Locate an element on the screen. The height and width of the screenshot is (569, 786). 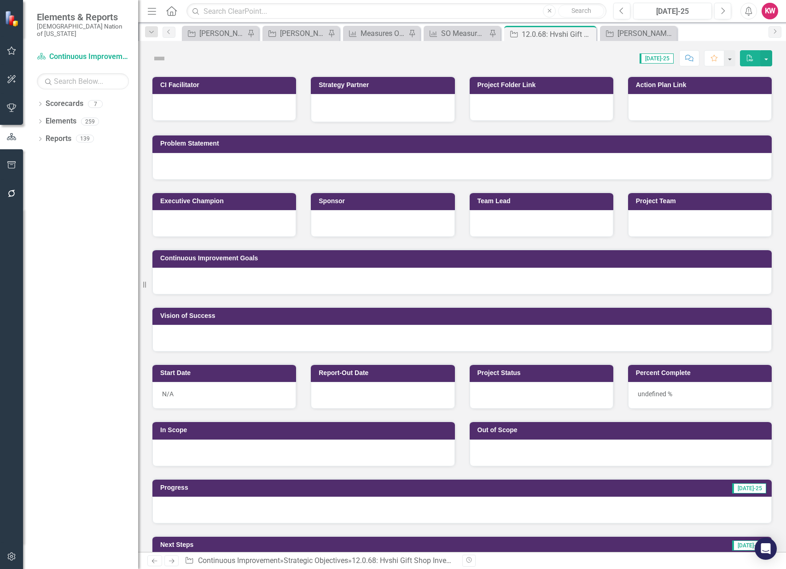
h3: Project Folder Link is located at coordinates (543, 85).